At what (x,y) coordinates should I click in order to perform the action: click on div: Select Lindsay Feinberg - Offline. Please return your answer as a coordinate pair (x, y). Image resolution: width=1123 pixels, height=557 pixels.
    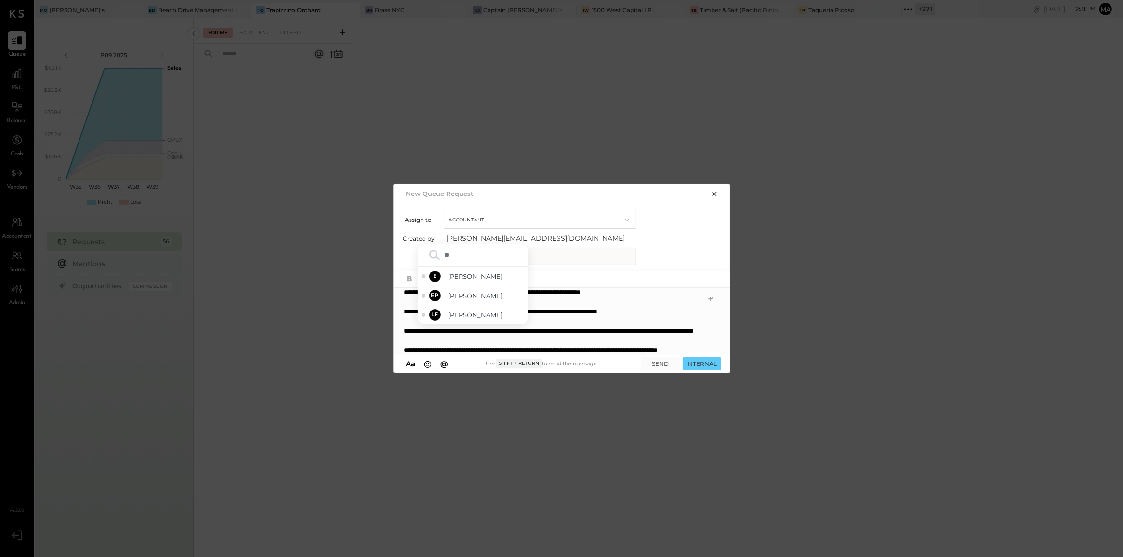
    Looking at the image, I should click on (473, 315).